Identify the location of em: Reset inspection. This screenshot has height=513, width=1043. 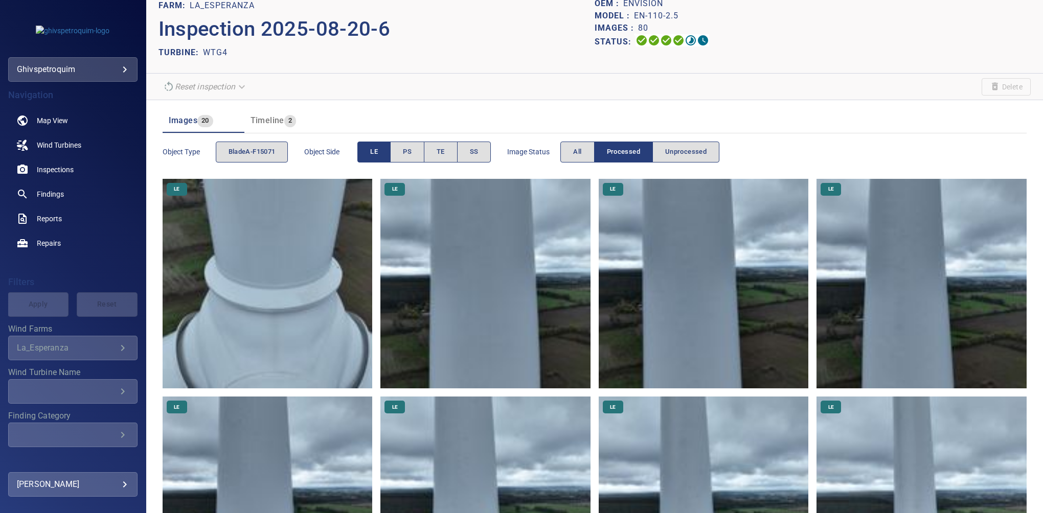
(205, 86).